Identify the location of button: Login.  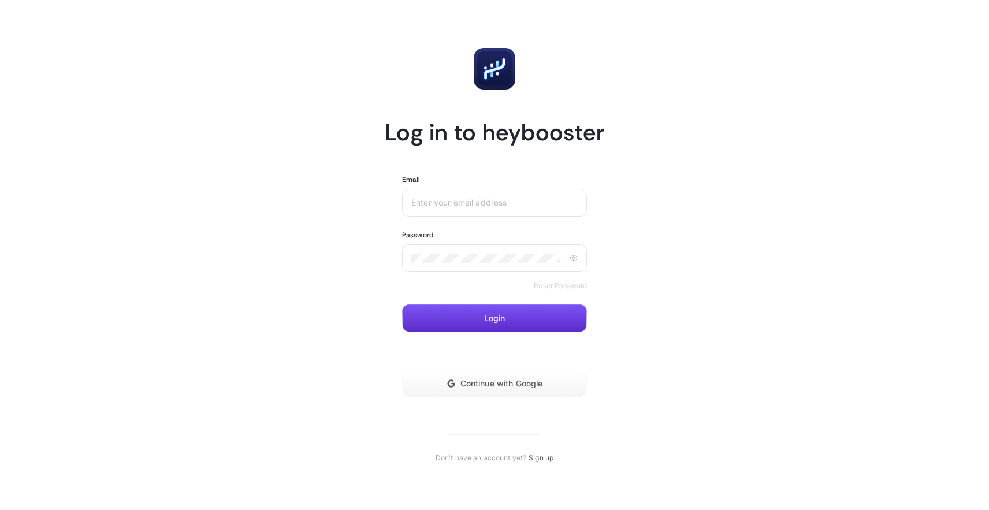
(495, 318).